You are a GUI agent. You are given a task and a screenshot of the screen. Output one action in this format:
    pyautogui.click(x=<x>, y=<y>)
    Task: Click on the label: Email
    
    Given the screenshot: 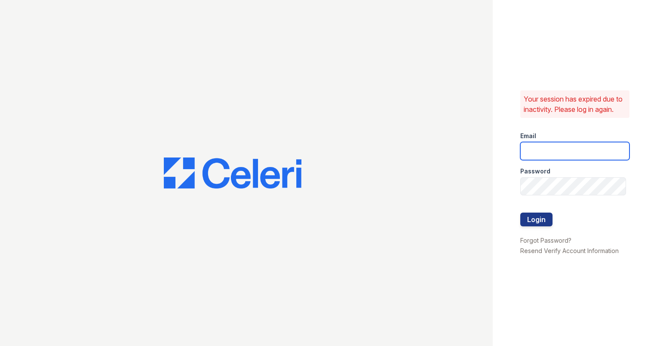 What is the action you would take?
    pyautogui.click(x=528, y=136)
    